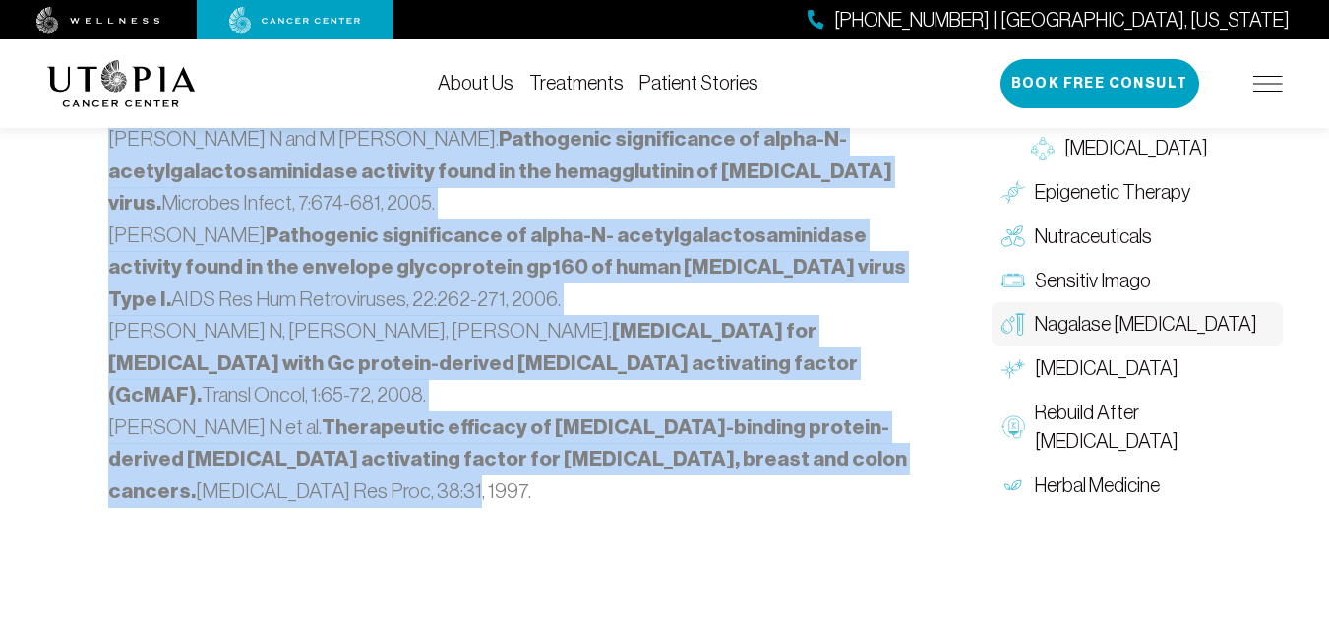 The height and width of the screenshot is (623, 1329). What do you see at coordinates (475, 83) in the screenshot?
I see `a: About Us` at bounding box center [475, 83].